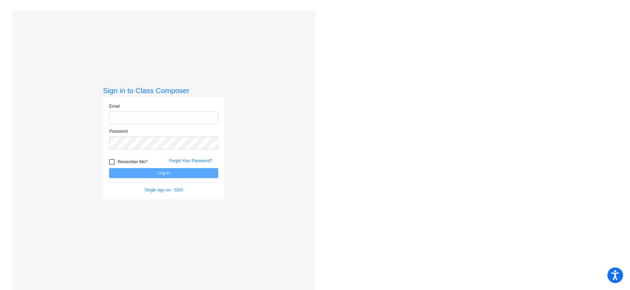  What do you see at coordinates (132, 162) in the screenshot?
I see `span: Remember Me?` at bounding box center [132, 162].